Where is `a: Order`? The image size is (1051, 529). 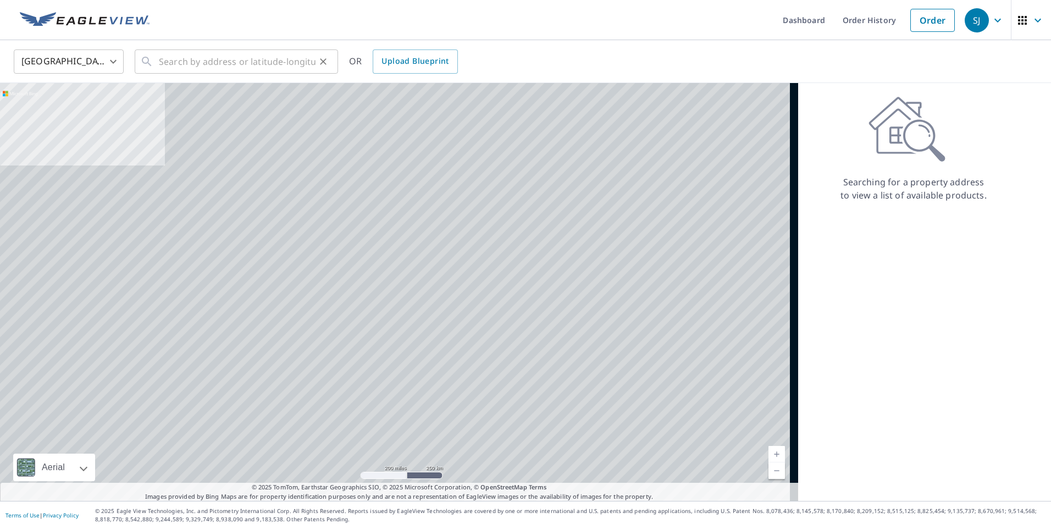
a: Order is located at coordinates (932, 20).